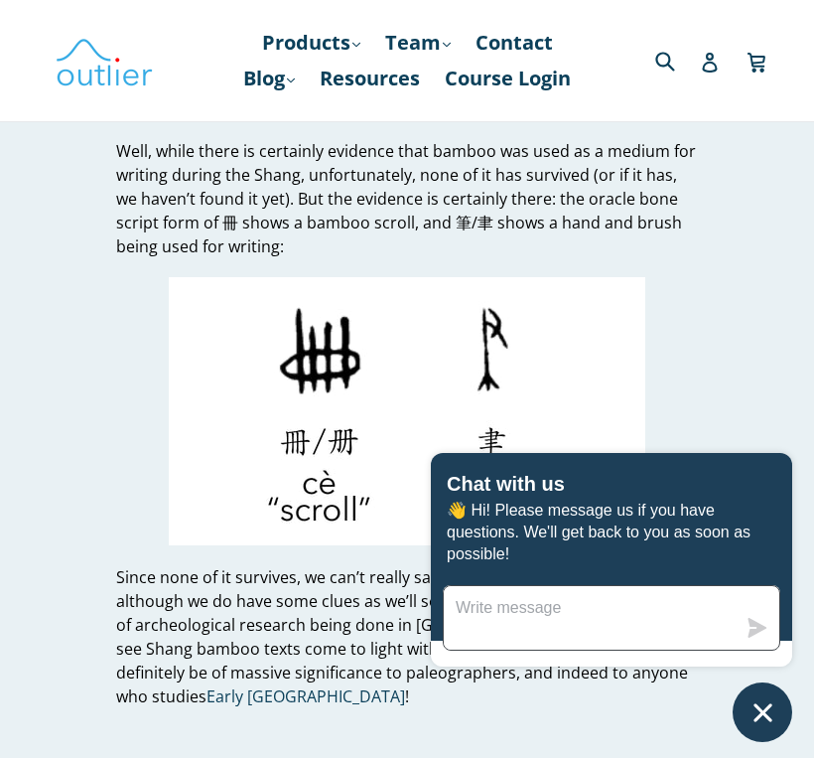  Describe the element at coordinates (311, 43) in the screenshot. I see `a: Products` at that location.